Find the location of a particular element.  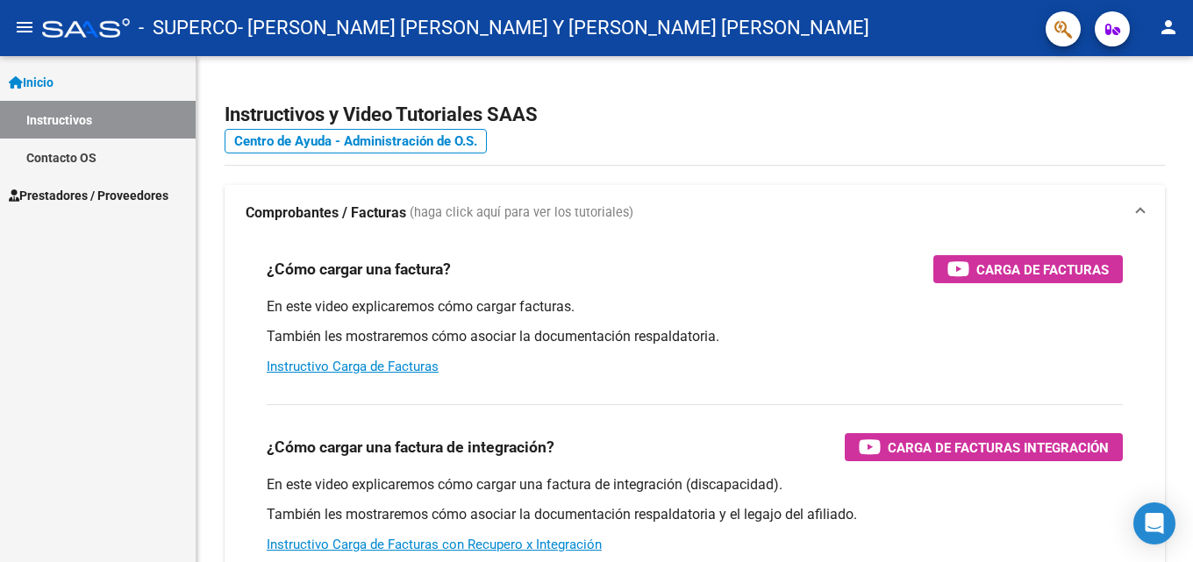

span: Carga de Facturas is located at coordinates (1042, 269).